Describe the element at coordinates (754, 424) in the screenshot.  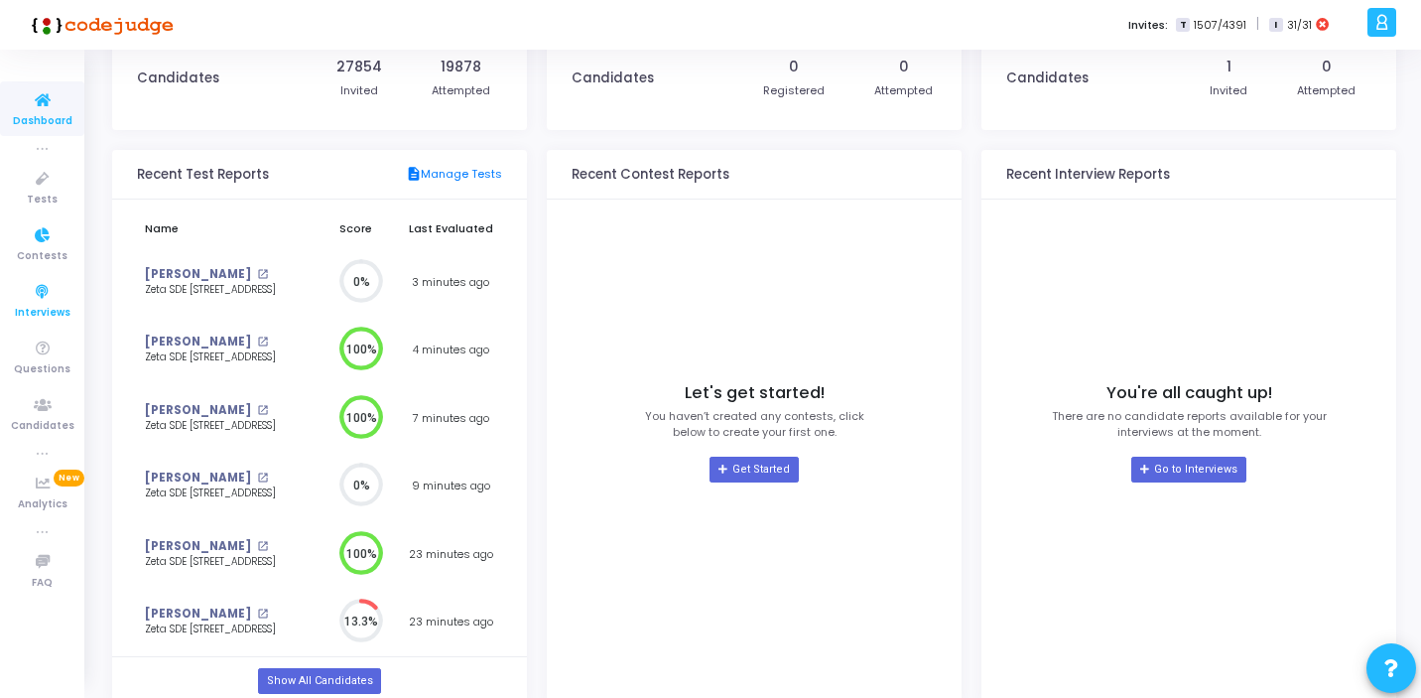
I see `p: You haven’t created any contests, click below to create your first one.` at that location.